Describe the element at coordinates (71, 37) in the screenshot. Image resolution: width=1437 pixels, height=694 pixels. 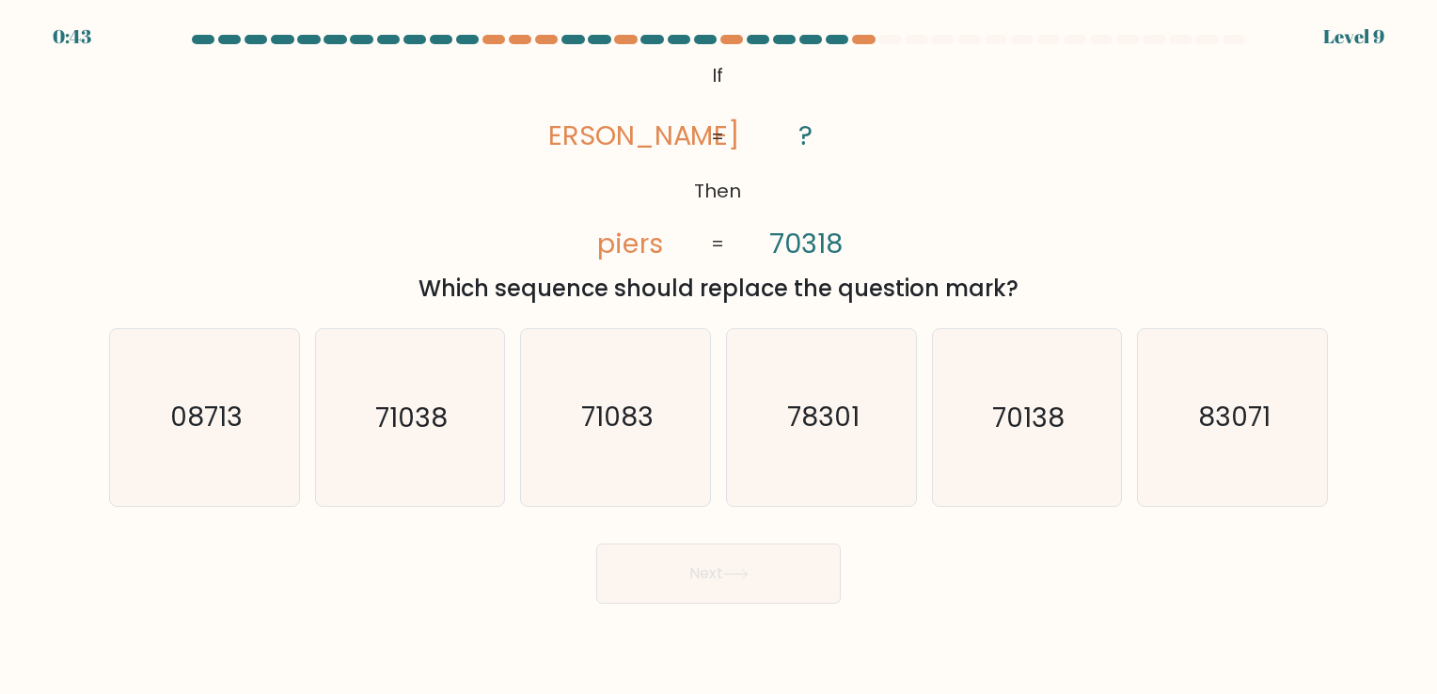
I see `div: 0:43` at that location.